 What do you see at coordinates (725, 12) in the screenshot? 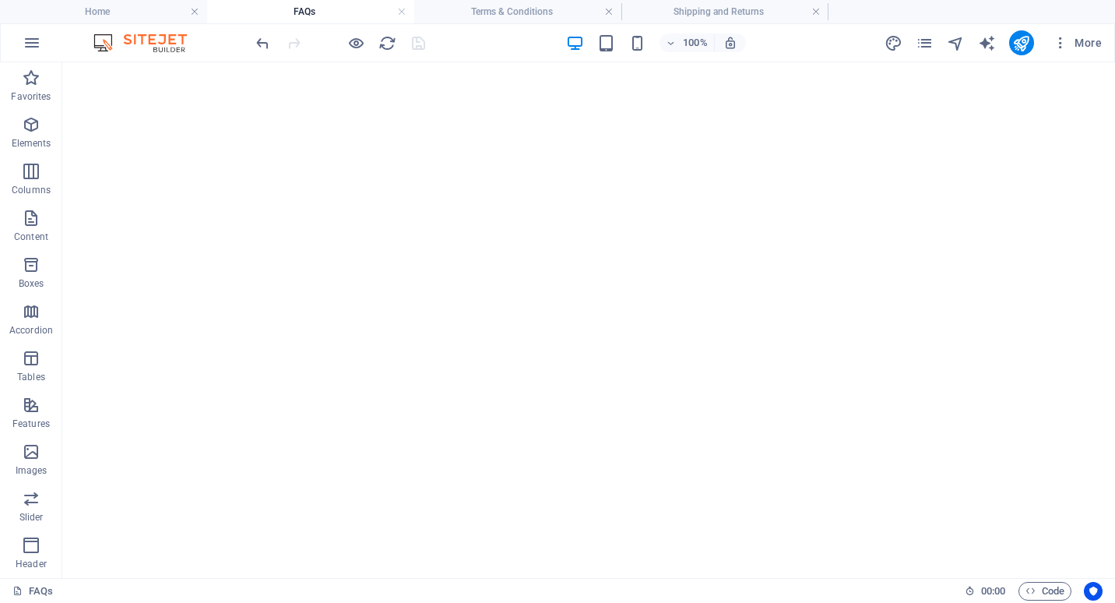
I see `h4: Shipping and Returns` at bounding box center [725, 12].